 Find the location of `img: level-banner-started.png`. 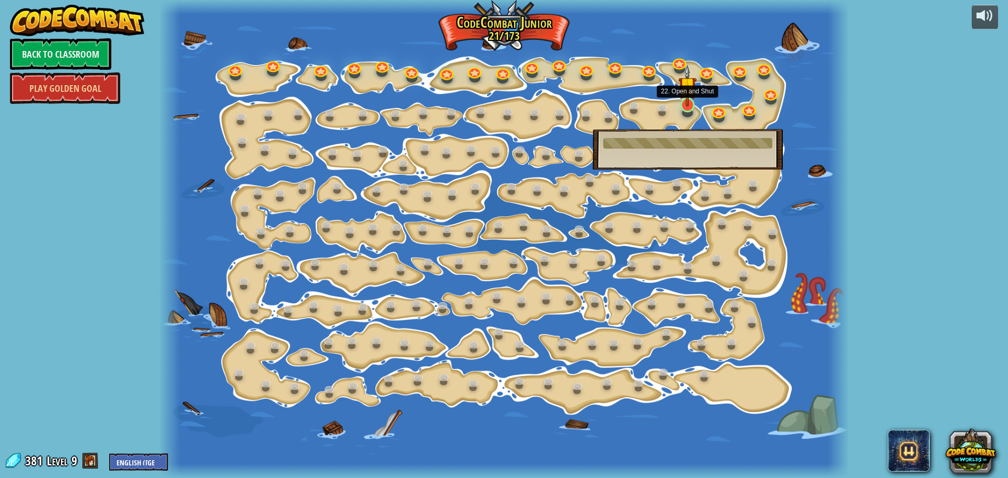

img: level-banner-started.png is located at coordinates (687, 86).